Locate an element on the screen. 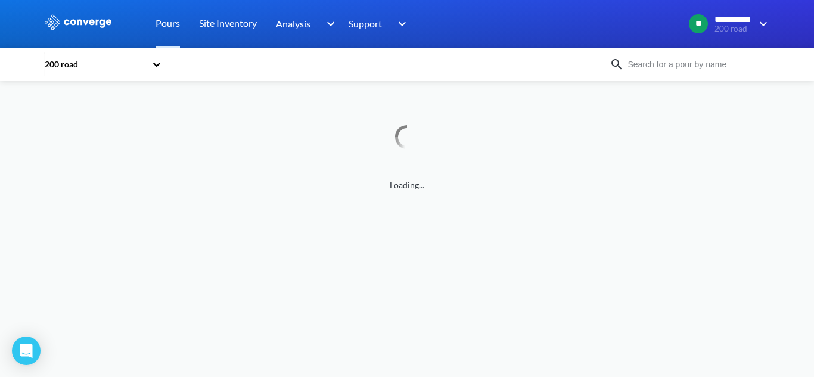 Image resolution: width=814 pixels, height=377 pixels. span: Loading... is located at coordinates (407, 185).